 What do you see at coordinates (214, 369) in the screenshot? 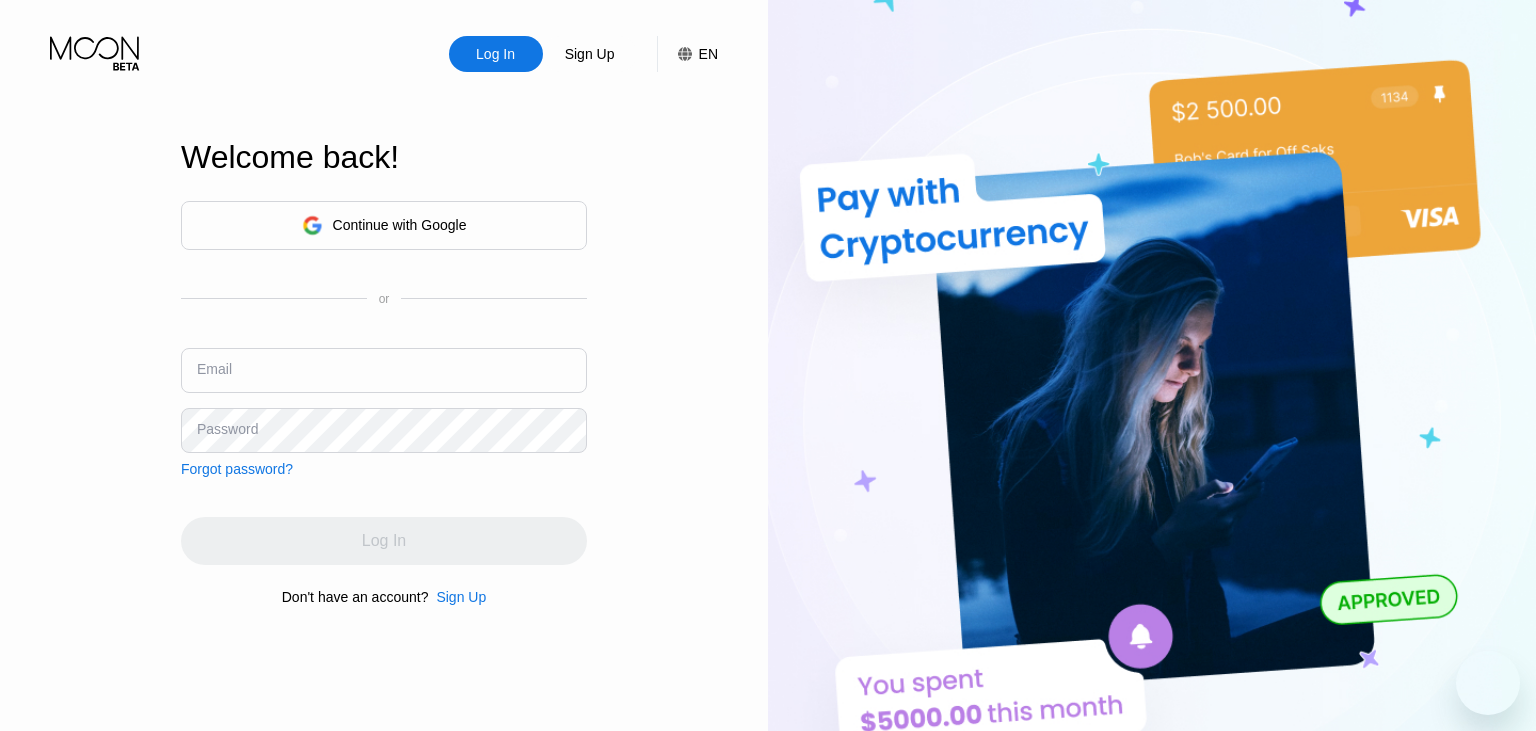
I see `div: Email` at bounding box center [214, 369].